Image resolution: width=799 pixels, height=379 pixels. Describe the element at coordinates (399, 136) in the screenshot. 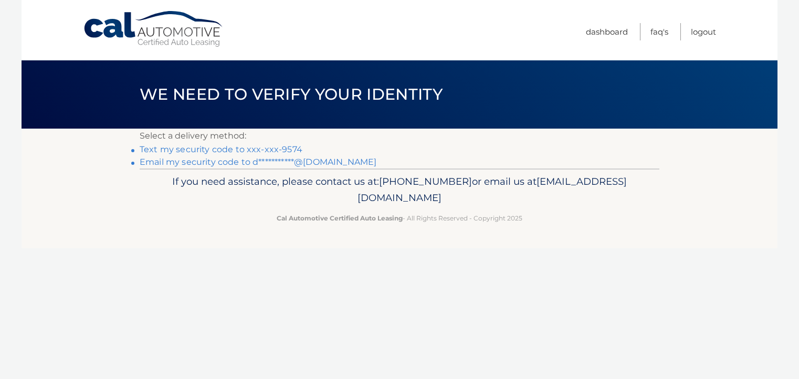

I see `p: Select a delivery method:` at that location.